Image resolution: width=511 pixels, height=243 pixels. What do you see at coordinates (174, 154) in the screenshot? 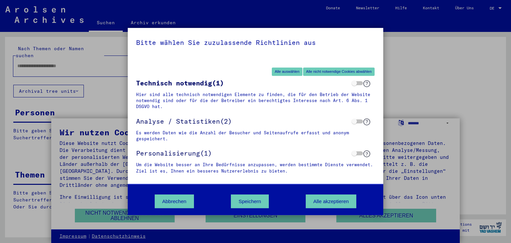
I see `span: (1)` at bounding box center [174, 154].